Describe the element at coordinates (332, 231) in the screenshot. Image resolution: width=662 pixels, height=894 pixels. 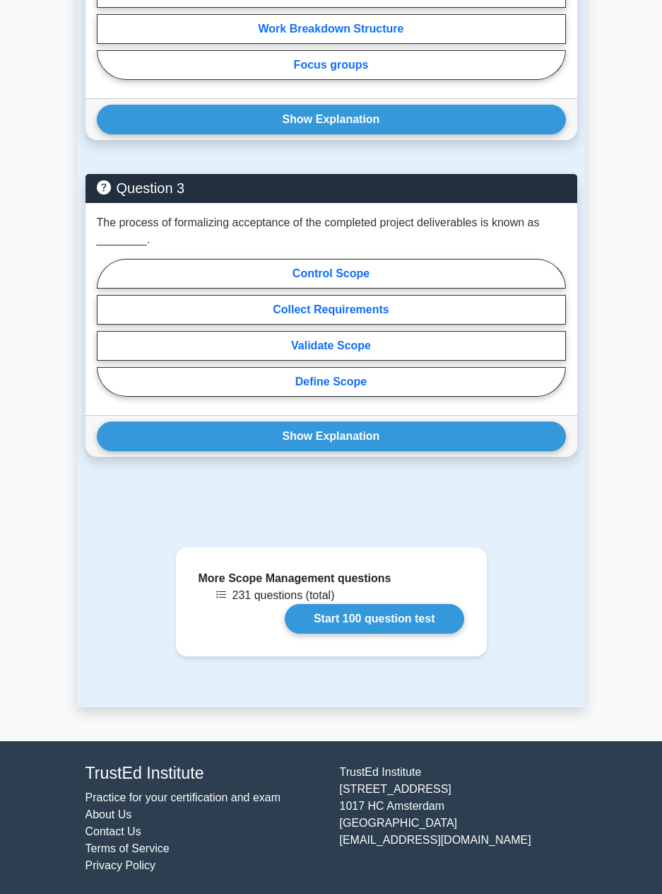
I see `p: The process of formalizing acceptance of the completed project deliverables is known as ________.` at that location.